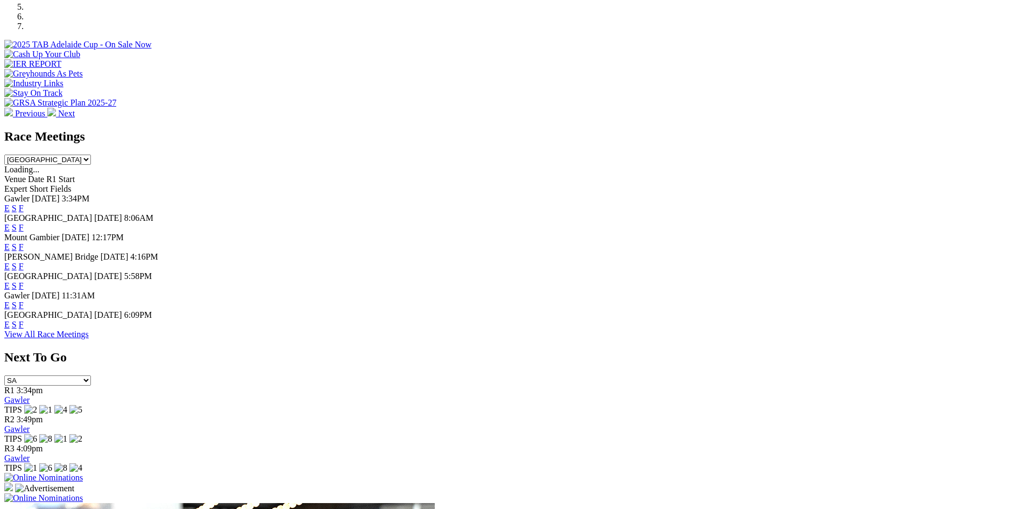 Image resolution: width=1025 pixels, height=509 pixels. I want to click on img: chevron-left-pager-white.svg, so click(9, 112).